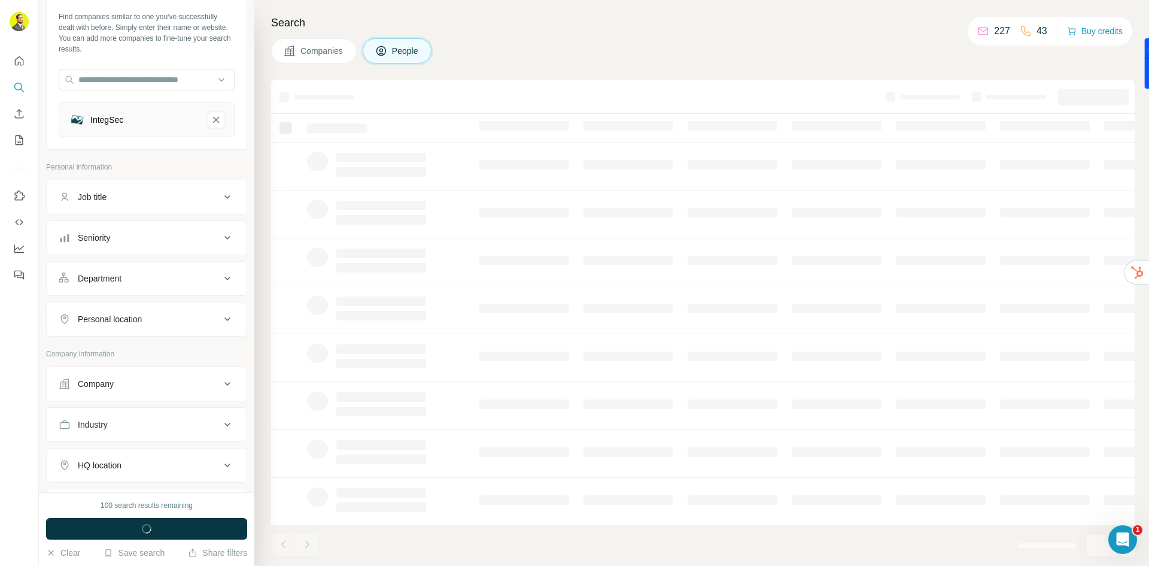  What do you see at coordinates (1002, 31) in the screenshot?
I see `p: 227` at bounding box center [1002, 31].